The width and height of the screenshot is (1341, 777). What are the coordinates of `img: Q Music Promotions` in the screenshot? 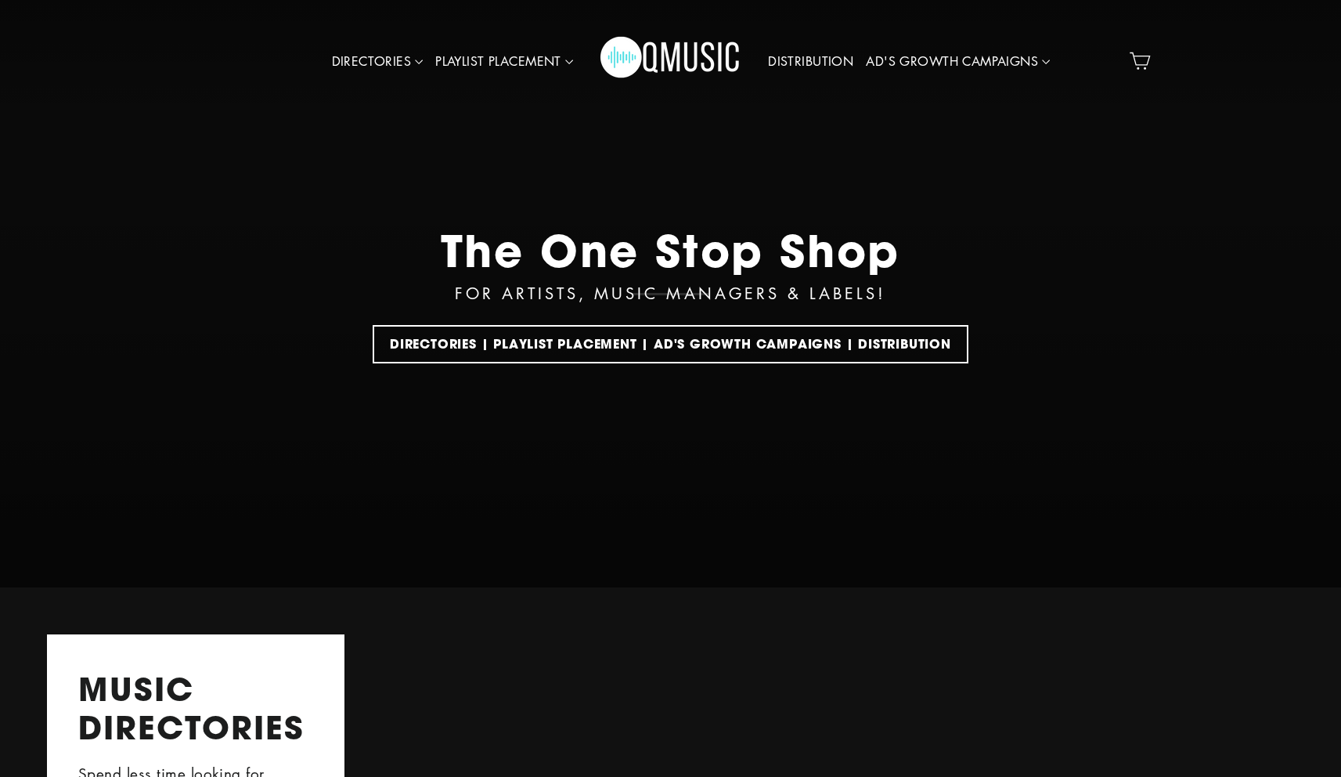 It's located at (671, 61).